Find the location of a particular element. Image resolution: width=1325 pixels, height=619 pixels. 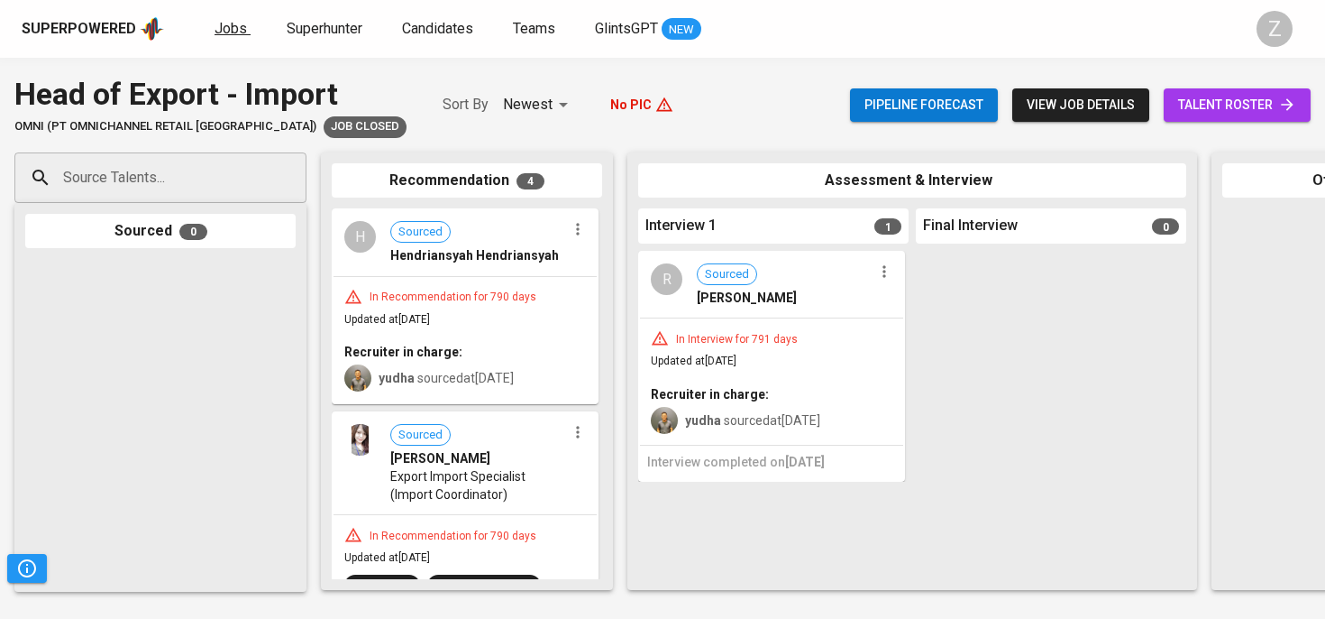

div: Interpersonal Skills is located at coordinates (484, 585).